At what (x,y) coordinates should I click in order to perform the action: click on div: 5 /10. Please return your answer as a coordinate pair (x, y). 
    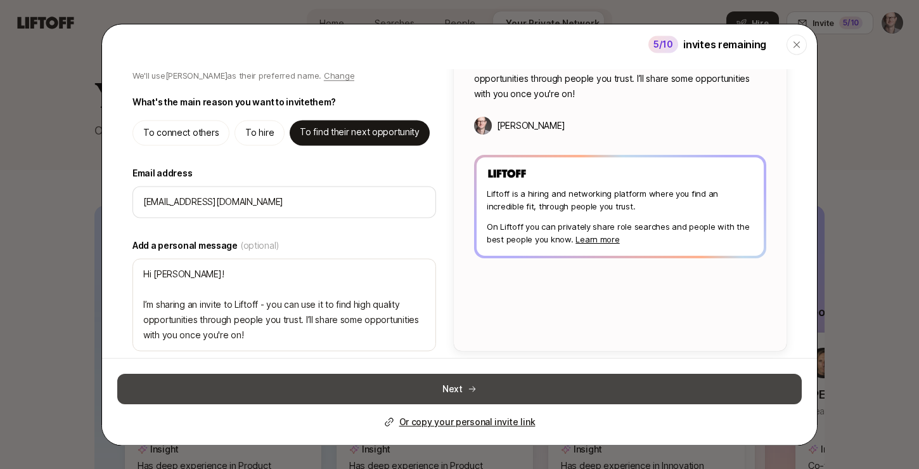
    Looking at the image, I should click on (663, 44).